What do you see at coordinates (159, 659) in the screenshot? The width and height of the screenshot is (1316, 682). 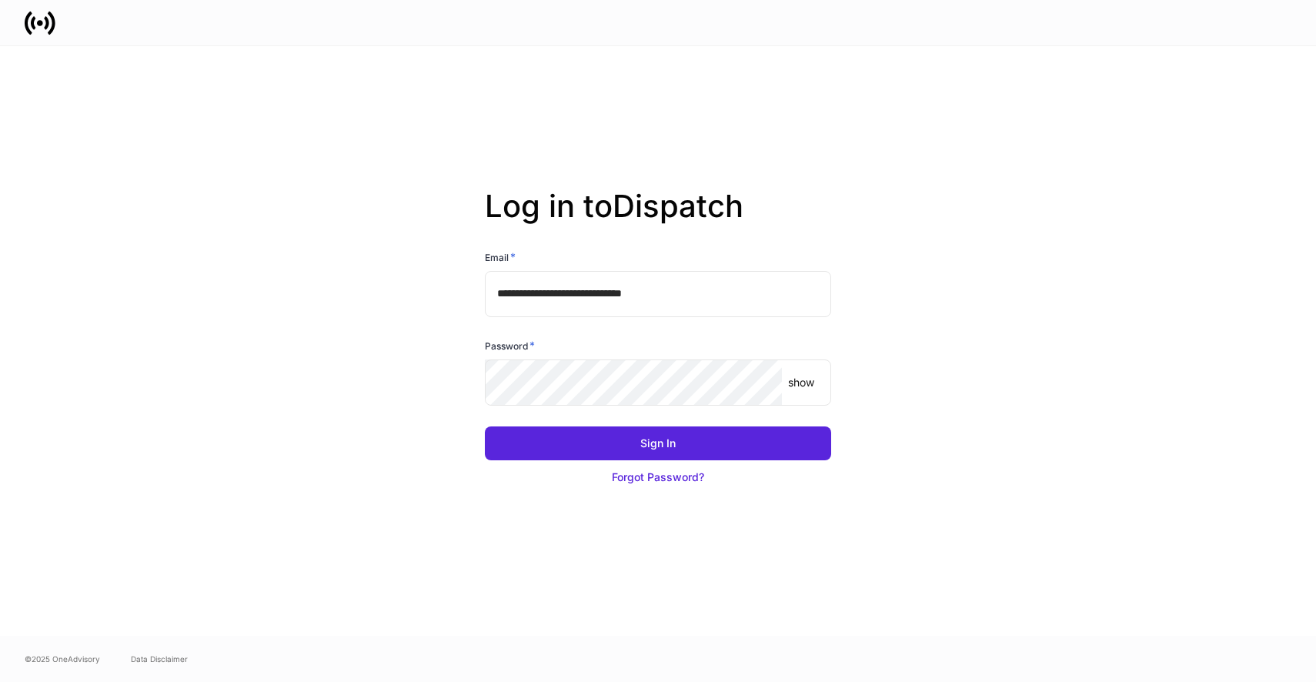 I see `a: Data Disclaimer` at bounding box center [159, 659].